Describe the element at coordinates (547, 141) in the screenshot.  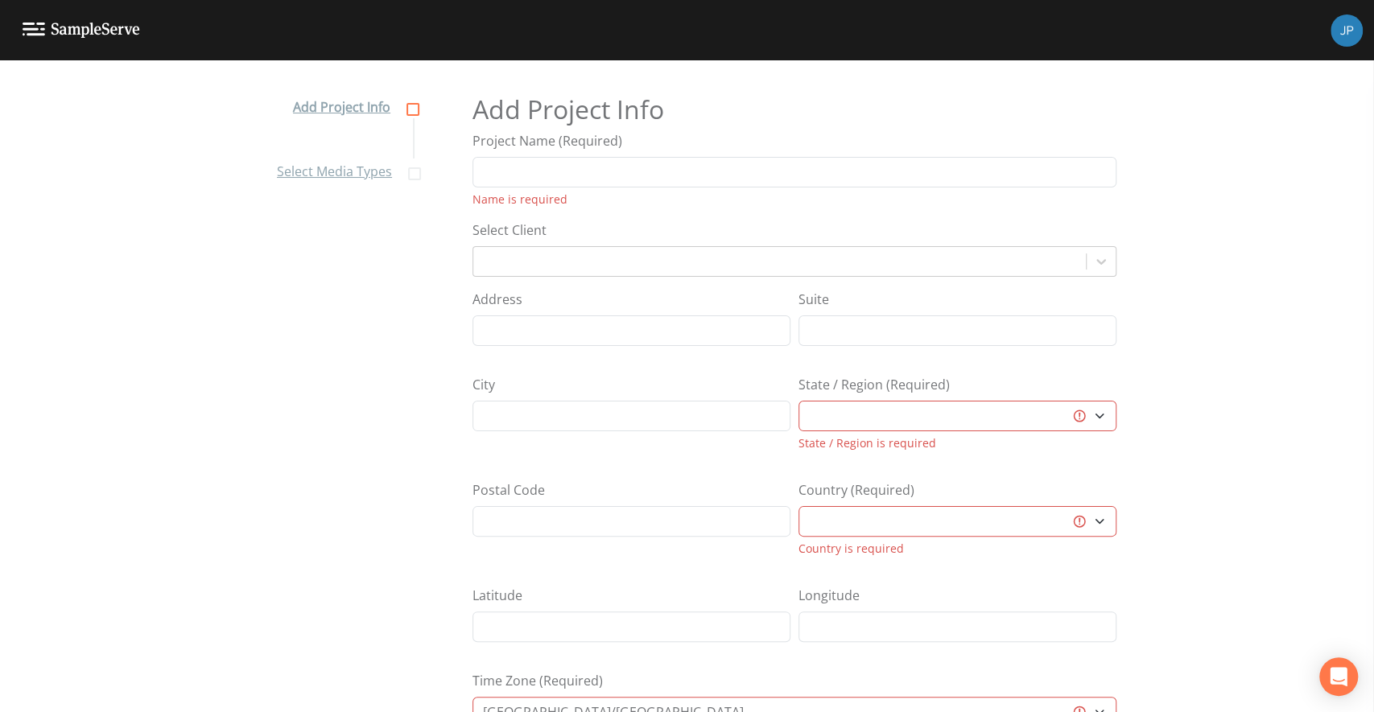
I see `label: Project Name (Required)` at that location.